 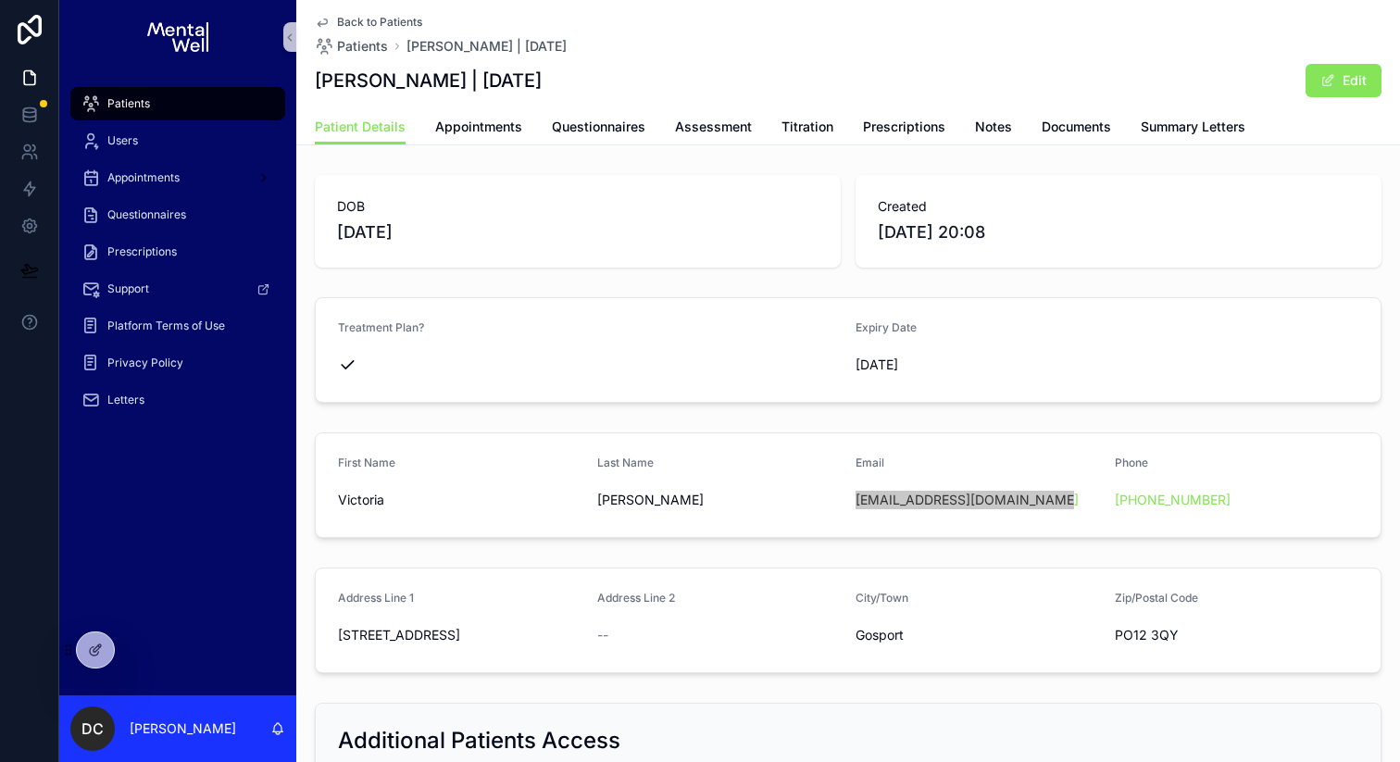 What do you see at coordinates (178, 257) in the screenshot?
I see `div: scrollable content` at bounding box center [178, 257].